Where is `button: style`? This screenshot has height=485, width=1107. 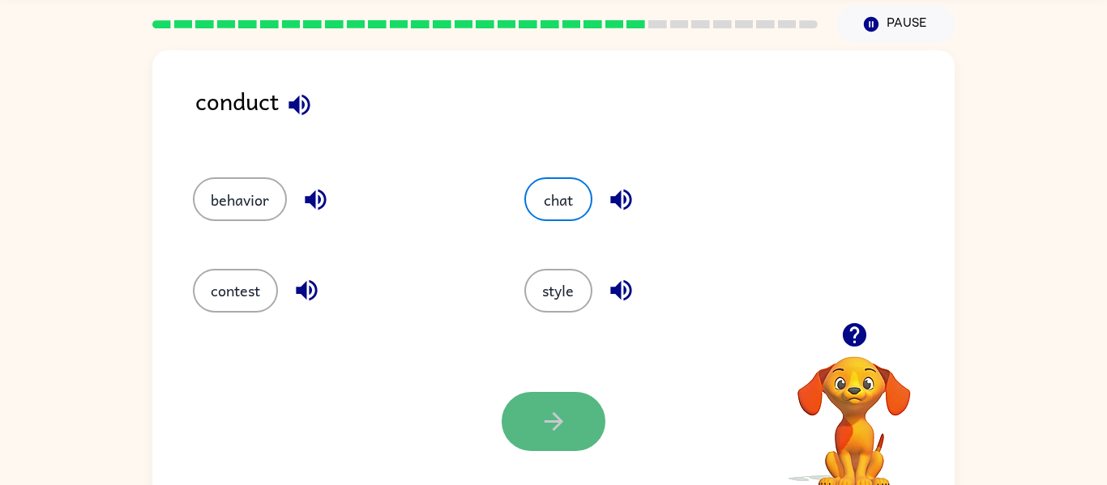
button: style is located at coordinates (558, 291).